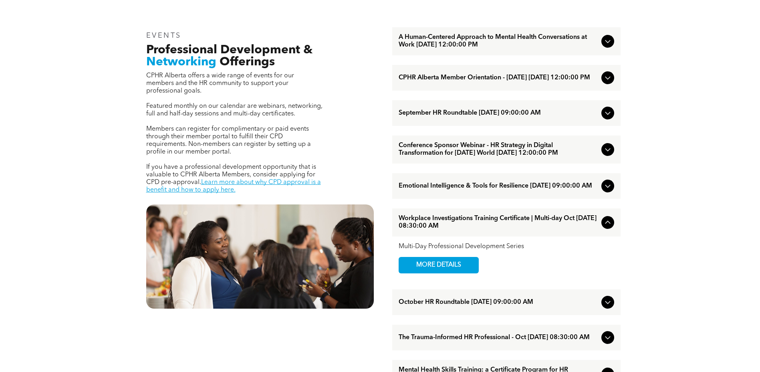 This screenshot has width=760, height=372. What do you see at coordinates (228, 140) in the screenshot?
I see `span: Members can register for complimentary or paid events through their member portal to fulfill thei...` at bounding box center [228, 140].